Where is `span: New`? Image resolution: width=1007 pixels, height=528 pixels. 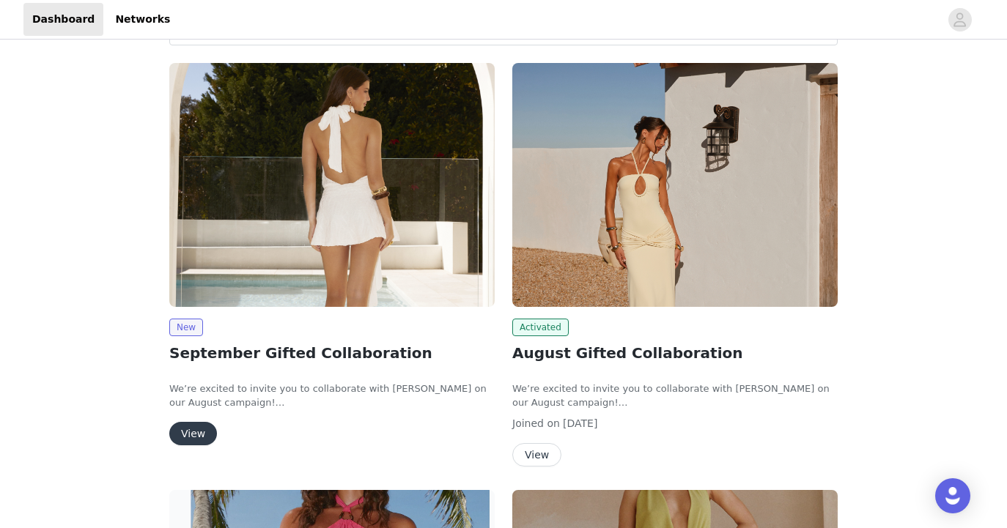 span: New is located at coordinates (186, 328).